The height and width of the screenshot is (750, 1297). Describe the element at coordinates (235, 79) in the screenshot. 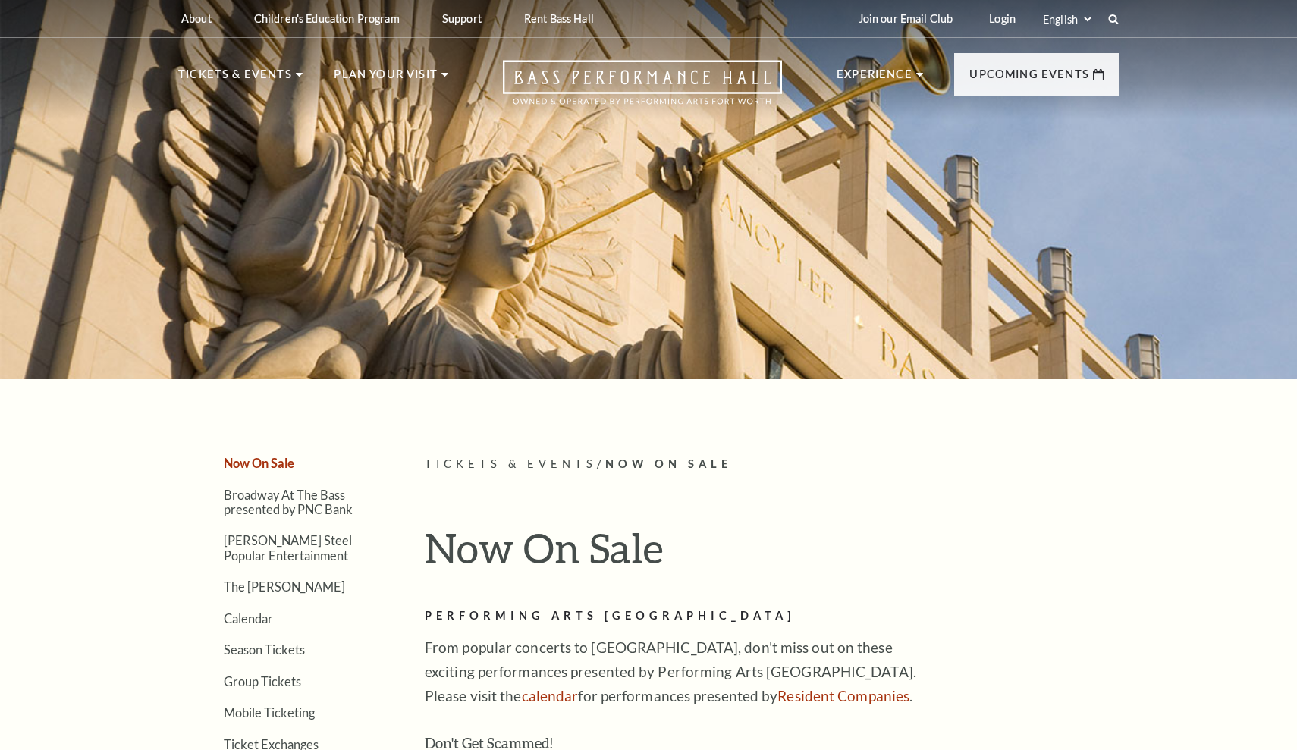

I see `p: Tickets & Events` at that location.